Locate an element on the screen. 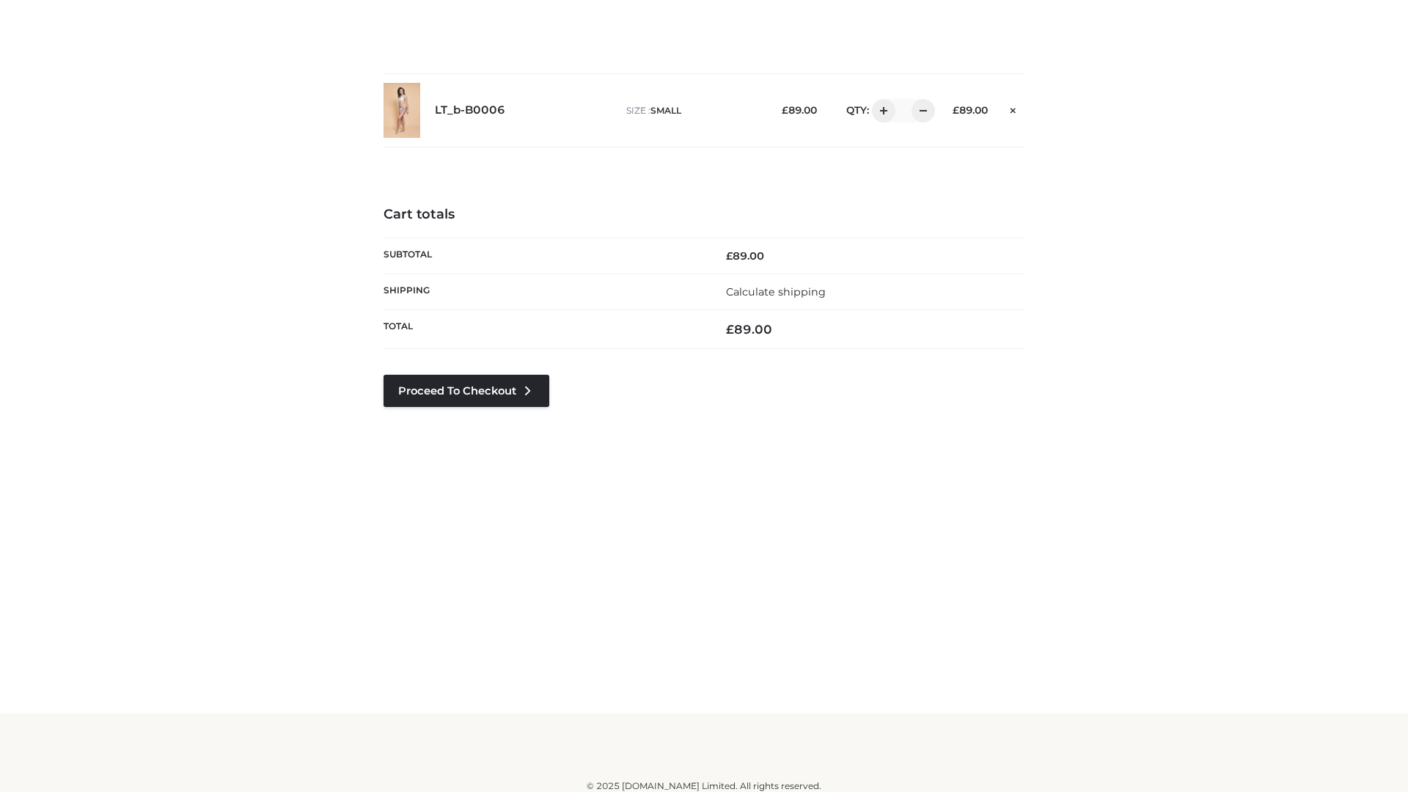 The image size is (1408, 792). a: LT_b-B0006 is located at coordinates (470, 110).